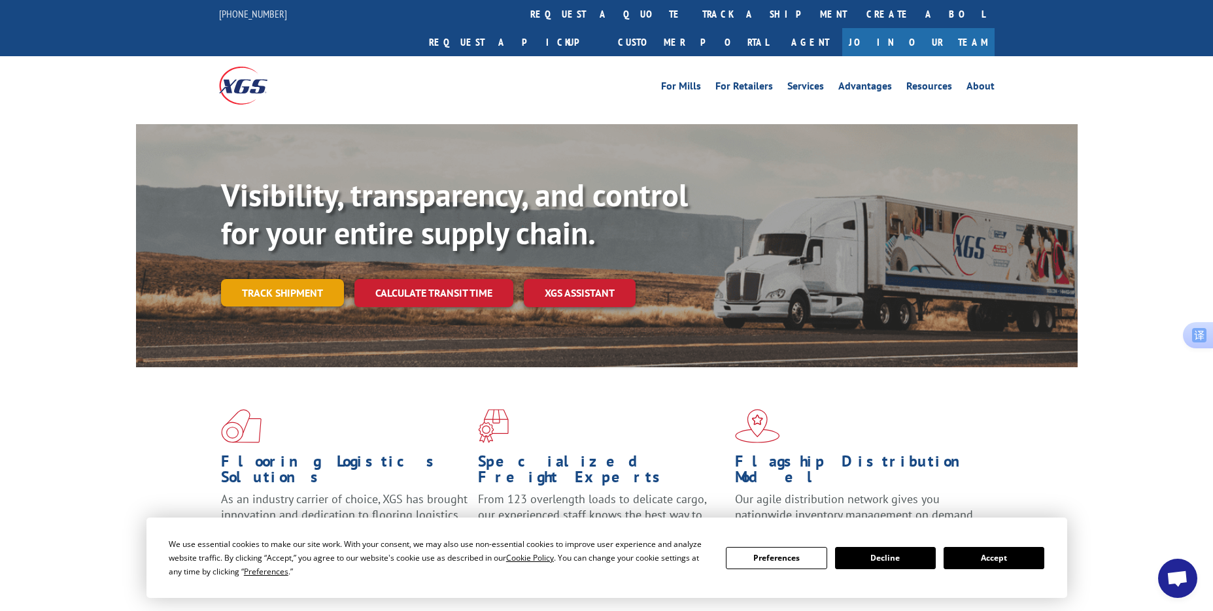 The width and height of the screenshot is (1213, 611). Describe the element at coordinates (1178, 579) in the screenshot. I see `a: Open chat` at that location.